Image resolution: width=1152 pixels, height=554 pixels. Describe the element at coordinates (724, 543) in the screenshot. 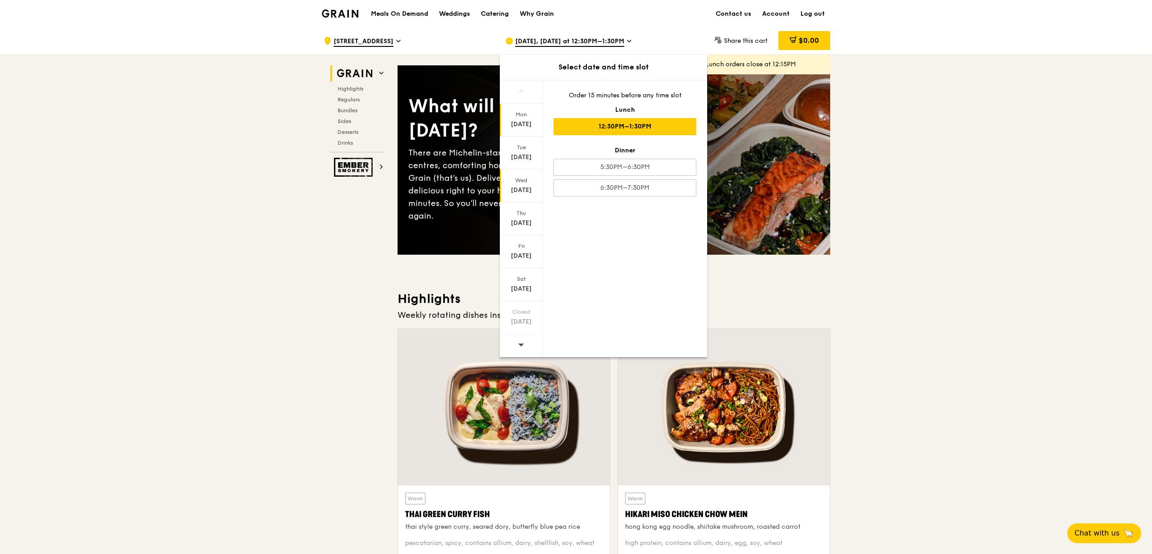

I see `div: high protein, contains allium, dairy, egg, soy, wheat` at that location.